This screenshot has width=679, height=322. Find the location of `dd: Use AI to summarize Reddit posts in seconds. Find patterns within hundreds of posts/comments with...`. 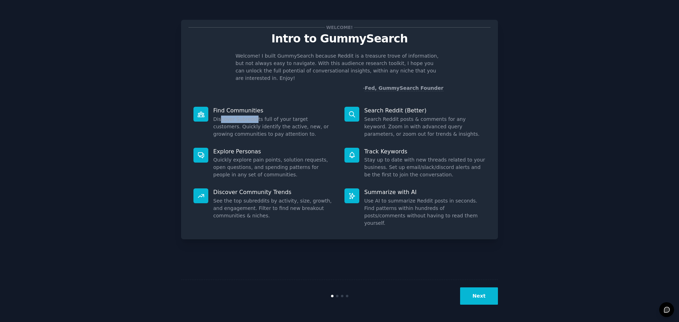

dd: Use AI to summarize Reddit posts in seconds. Find patterns within hundreds of posts/comments with... is located at coordinates (425, 212).